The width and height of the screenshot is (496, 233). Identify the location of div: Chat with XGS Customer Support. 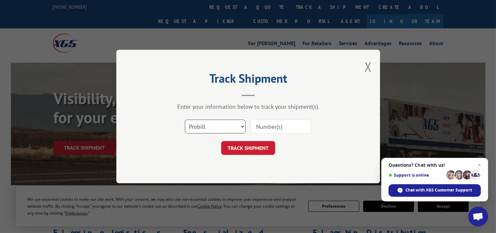
(434, 190).